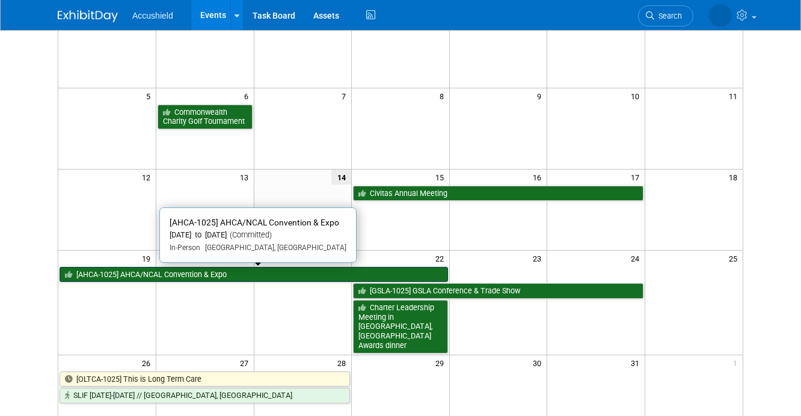  Describe the element at coordinates (539, 362) in the screenshot. I see `span: 30` at that location.